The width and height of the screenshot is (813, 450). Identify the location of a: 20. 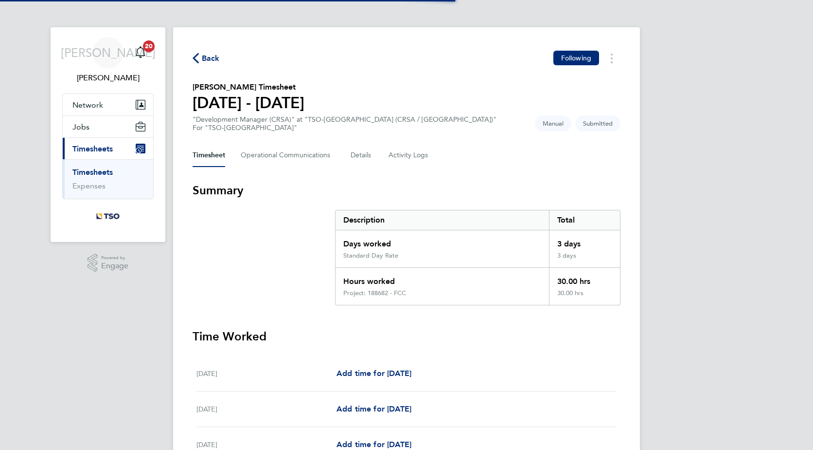
(141, 53).